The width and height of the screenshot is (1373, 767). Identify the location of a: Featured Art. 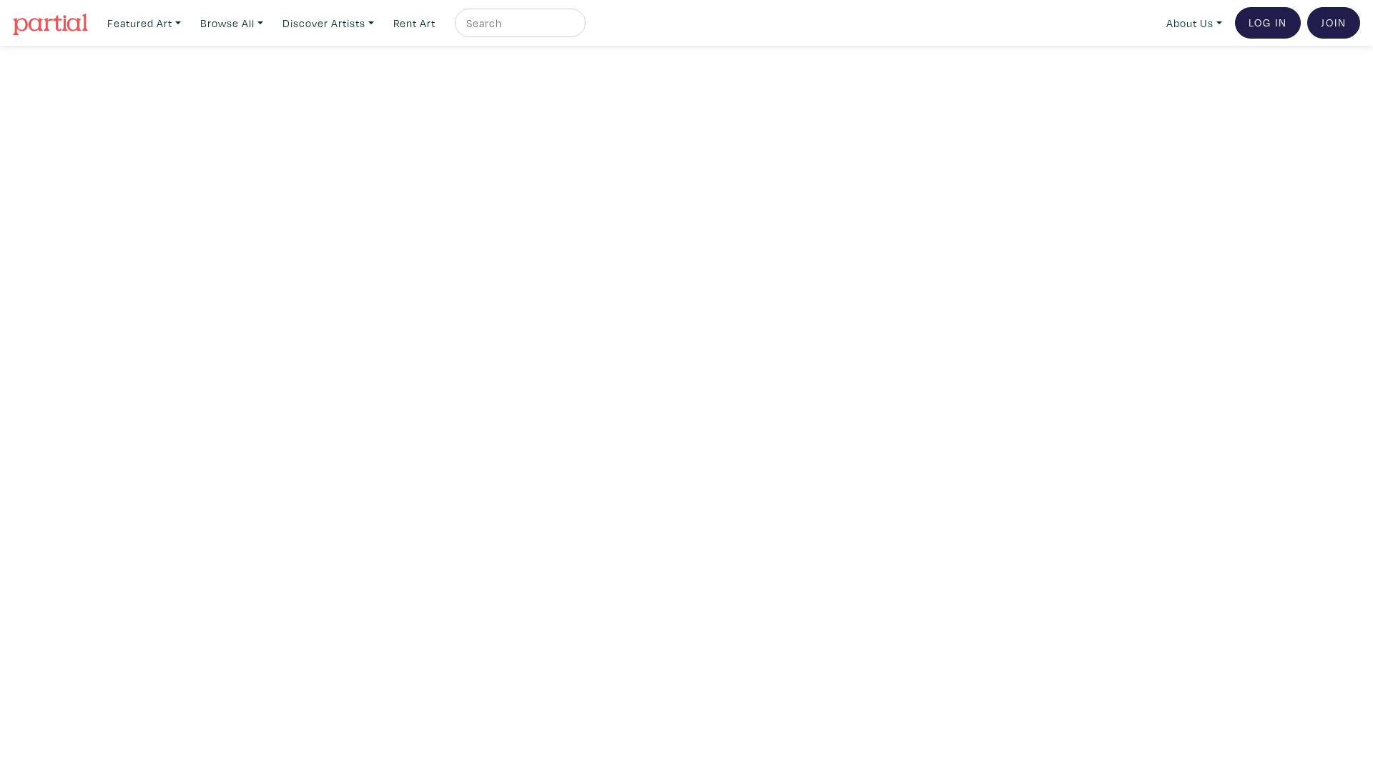
(144, 23).